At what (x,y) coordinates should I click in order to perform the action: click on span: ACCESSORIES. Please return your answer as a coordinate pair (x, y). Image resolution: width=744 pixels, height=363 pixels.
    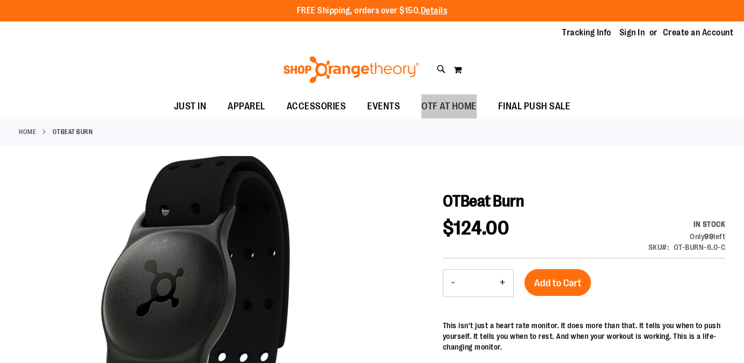
    Looking at the image, I should click on (316, 106).